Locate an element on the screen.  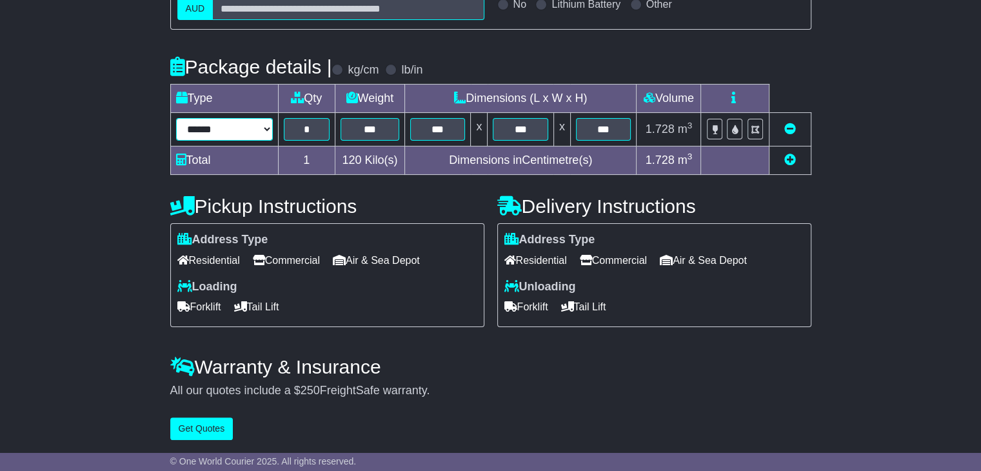
label: lb/in is located at coordinates (411, 70).